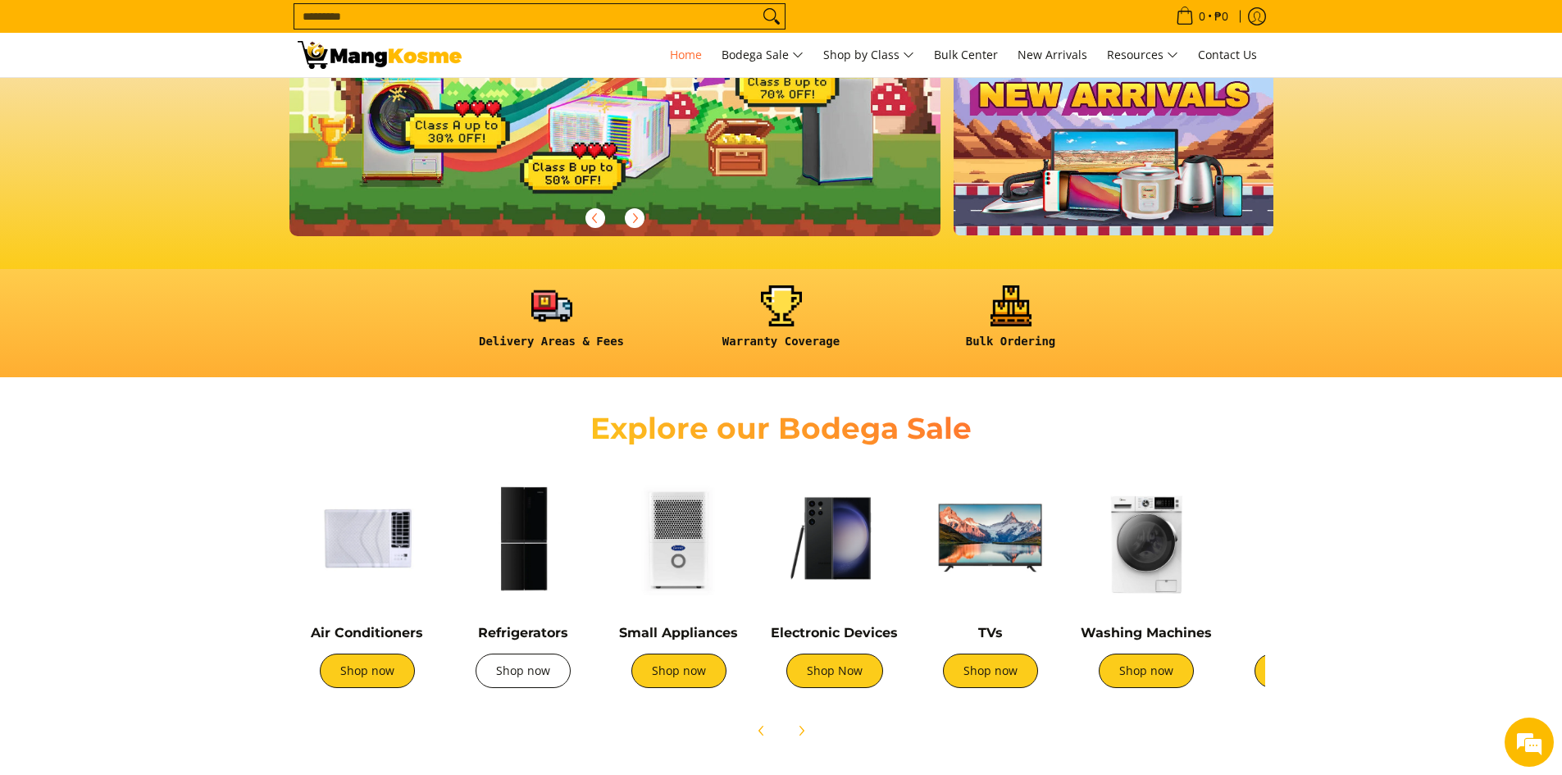 This screenshot has width=1562, height=775. What do you see at coordinates (762, 55) in the screenshot?
I see `span: Bodega Sale` at bounding box center [762, 55].